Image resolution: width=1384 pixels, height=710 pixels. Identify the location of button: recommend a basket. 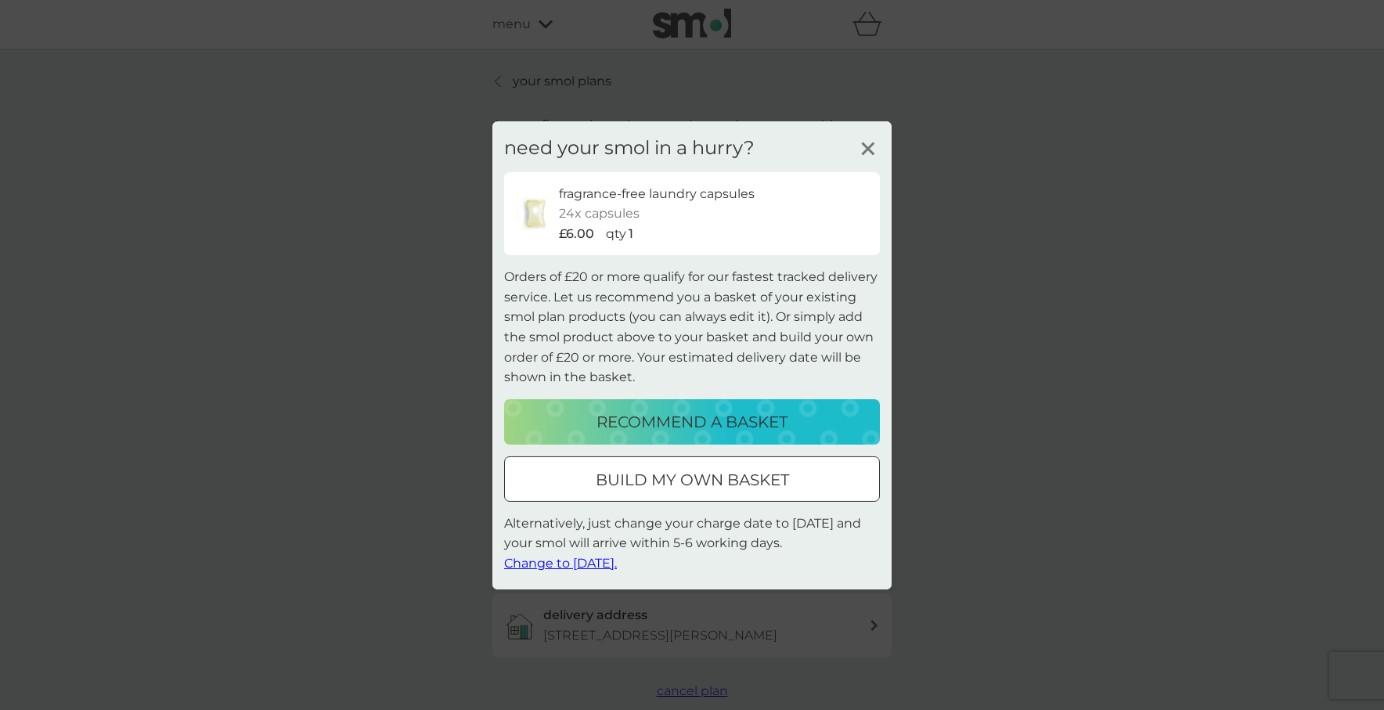
(692, 422).